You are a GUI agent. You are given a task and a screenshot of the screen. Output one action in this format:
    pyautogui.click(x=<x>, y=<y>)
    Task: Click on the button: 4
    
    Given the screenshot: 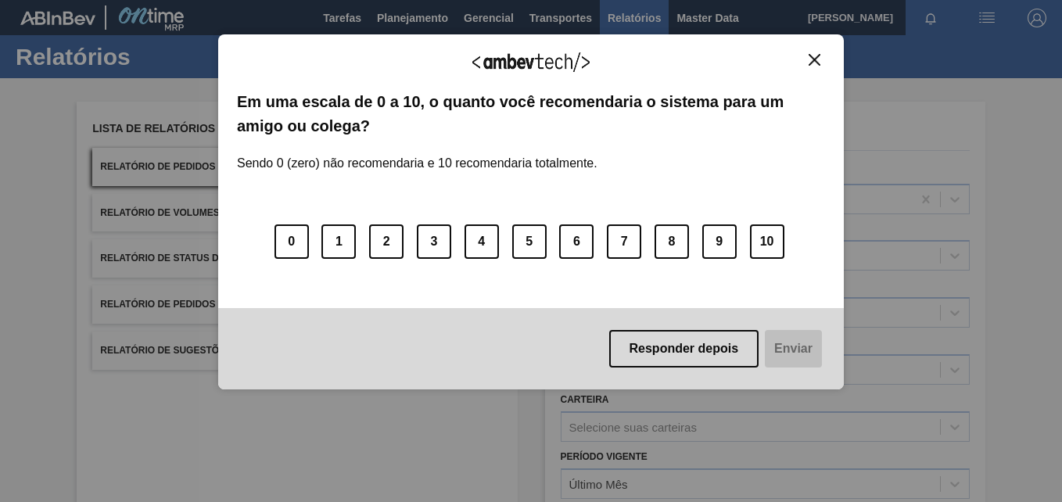 What is the action you would take?
    pyautogui.click(x=482, y=242)
    